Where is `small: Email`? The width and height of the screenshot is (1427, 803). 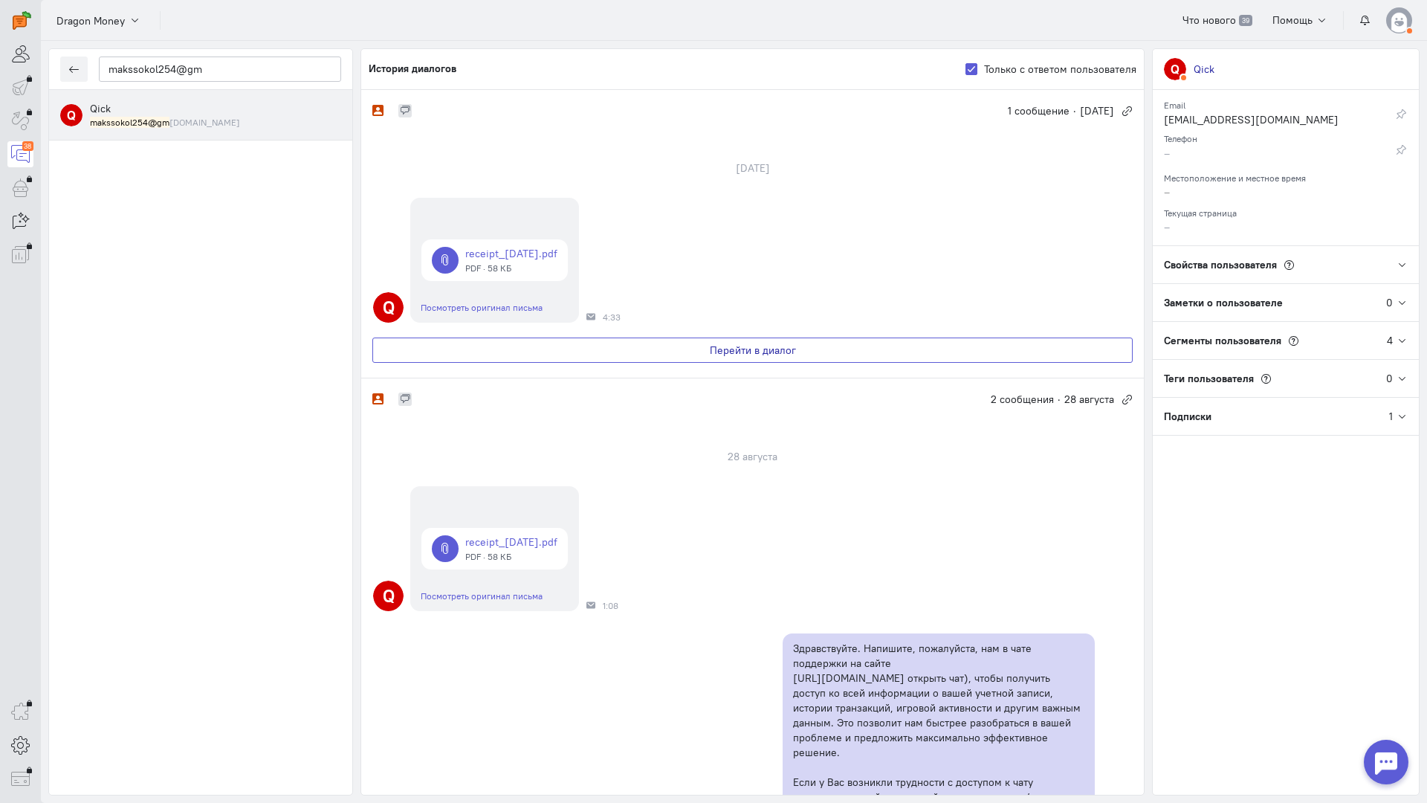
small: Email is located at coordinates (1174, 103).